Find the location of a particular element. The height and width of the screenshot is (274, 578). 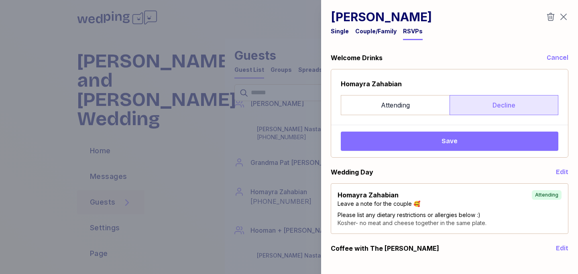

label: Decline is located at coordinates (504, 105).